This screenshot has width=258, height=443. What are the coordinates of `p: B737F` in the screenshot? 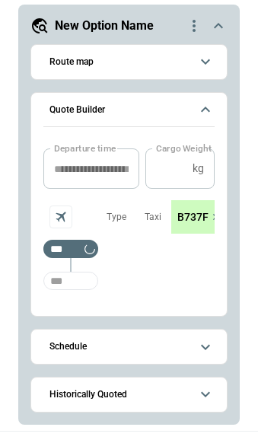 It's located at (193, 217).